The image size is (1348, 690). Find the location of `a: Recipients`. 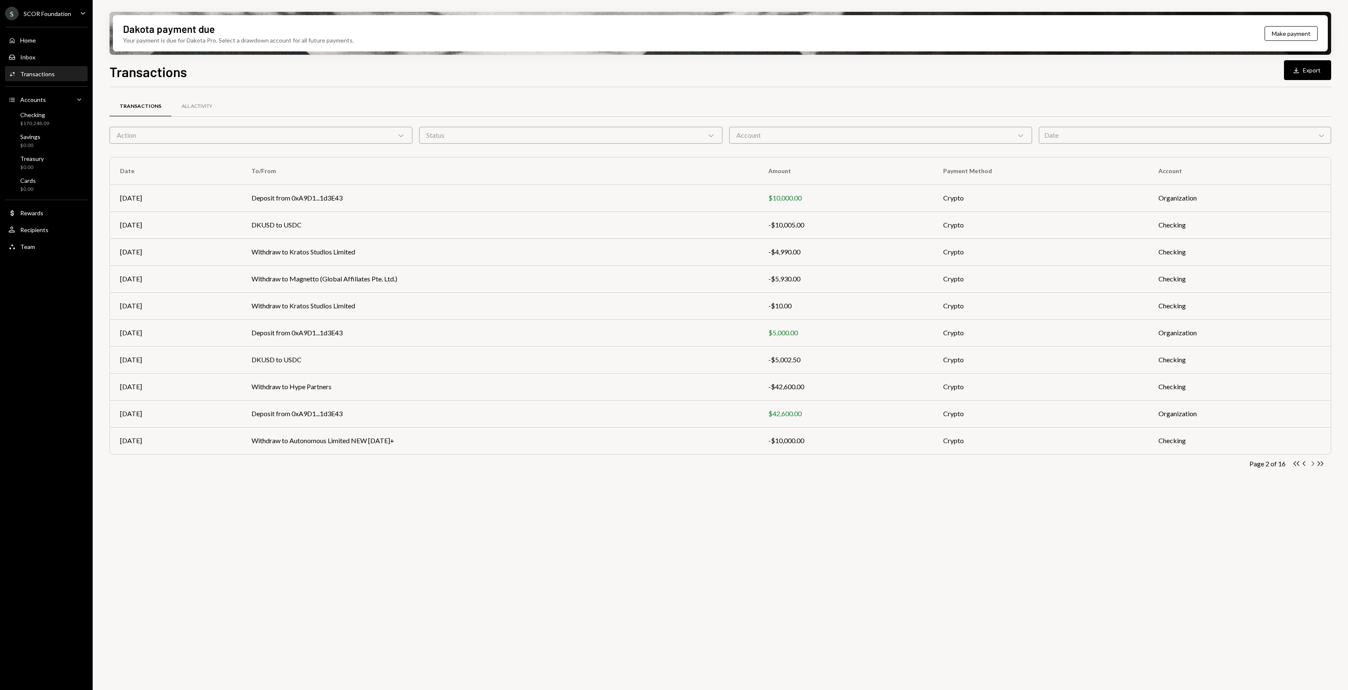

a: Recipients is located at coordinates (46, 230).